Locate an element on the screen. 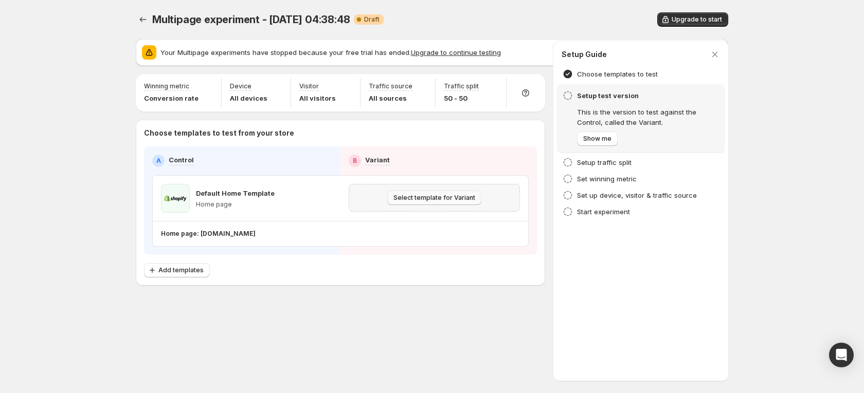 The height and width of the screenshot is (393, 864). button: Select template for Variant is located at coordinates (434, 198).